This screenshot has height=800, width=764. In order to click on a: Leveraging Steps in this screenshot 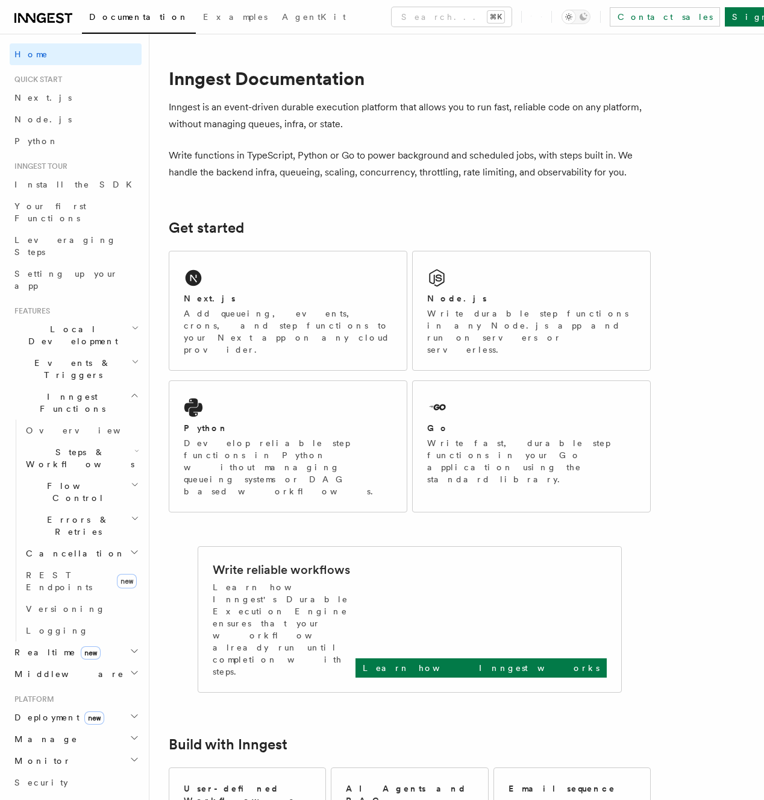, I will do `click(75, 246)`.